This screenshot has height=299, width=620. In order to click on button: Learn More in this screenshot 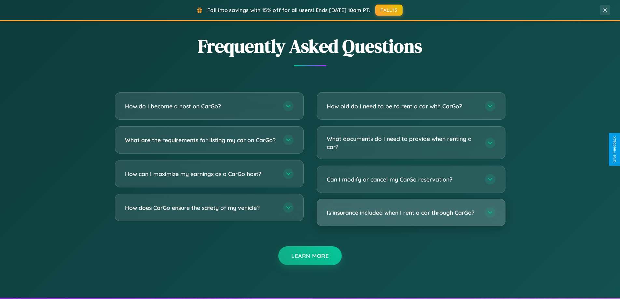, I will do `click(310, 256)`.